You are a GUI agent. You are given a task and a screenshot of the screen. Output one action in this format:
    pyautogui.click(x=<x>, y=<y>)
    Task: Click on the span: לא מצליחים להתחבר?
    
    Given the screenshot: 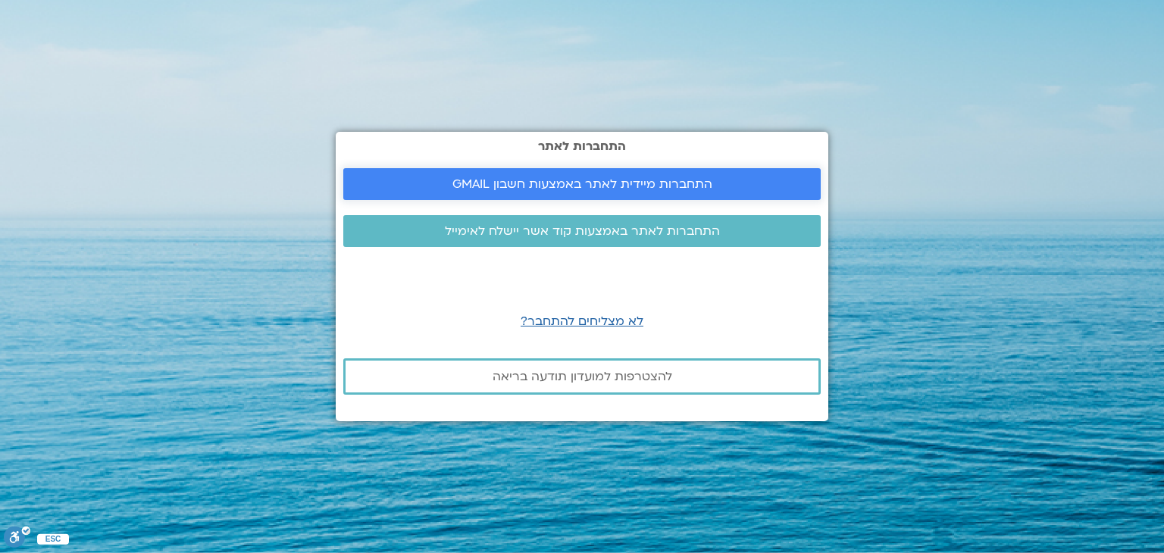 What is the action you would take?
    pyautogui.click(x=582, y=321)
    